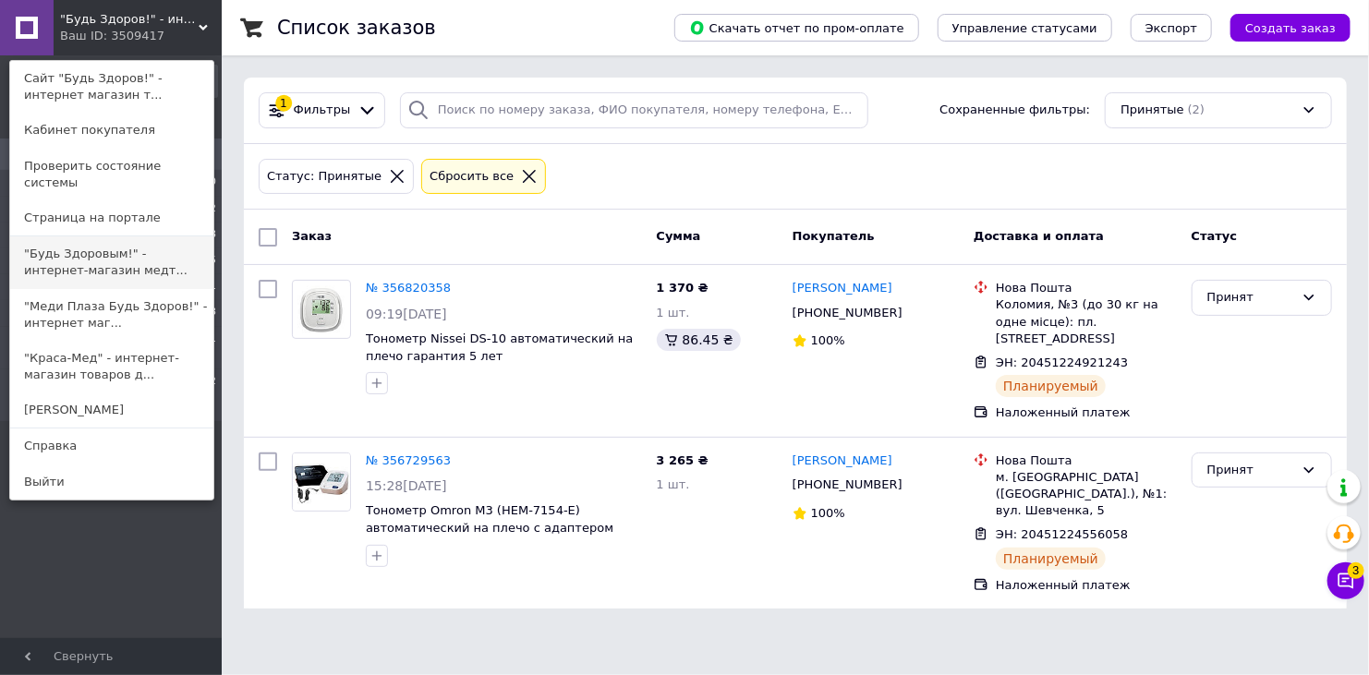 The height and width of the screenshot is (675, 1369). What do you see at coordinates (112, 175) in the screenshot?
I see `a: Проверить состояние системы` at bounding box center [112, 175].